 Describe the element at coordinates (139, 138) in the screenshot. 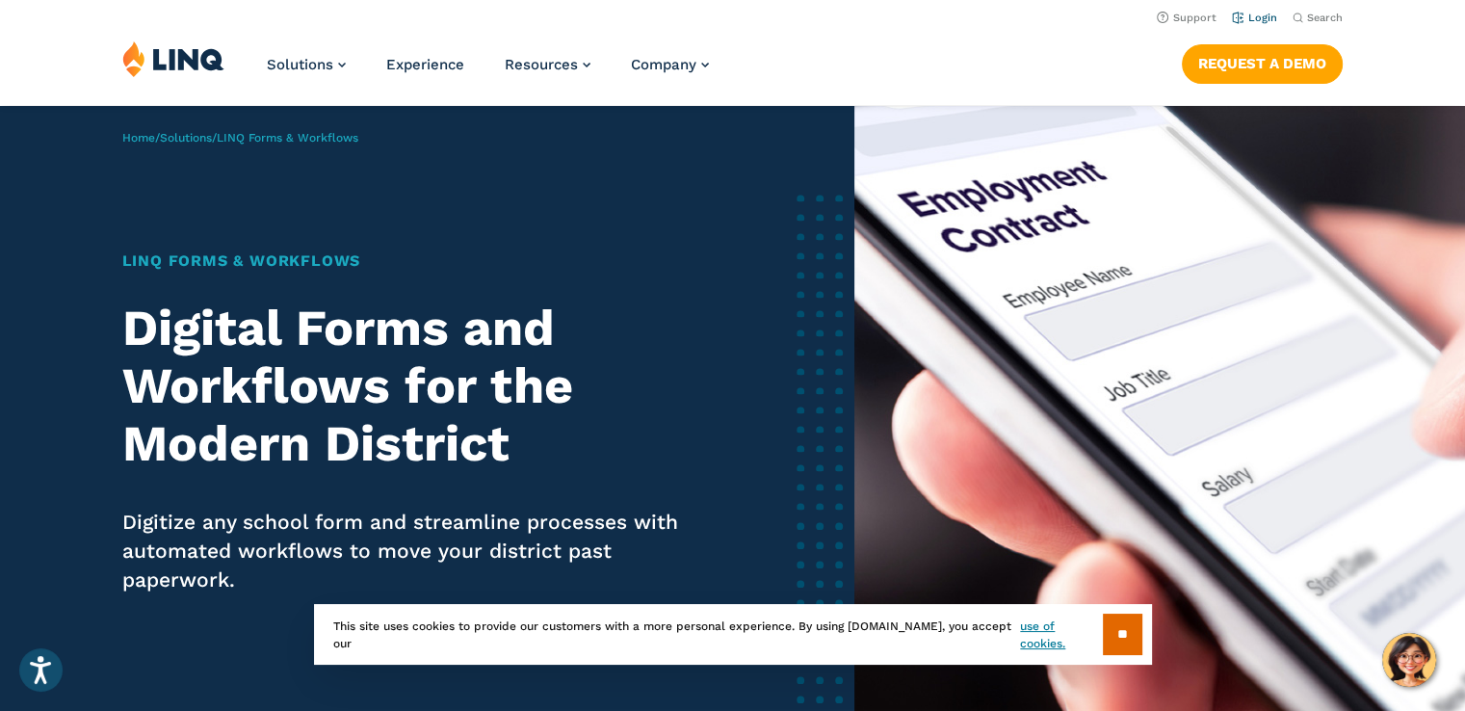

I see `a: Home` at that location.